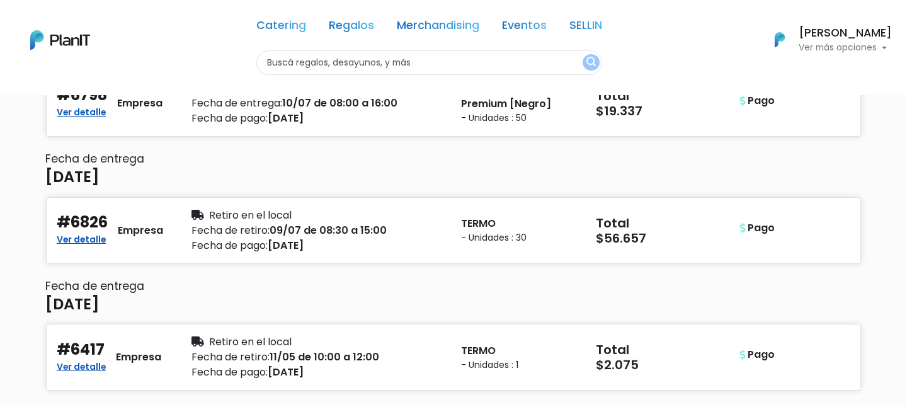  Describe the element at coordinates (521, 118) in the screenshot. I see `small: - Unidades : 50` at that location.